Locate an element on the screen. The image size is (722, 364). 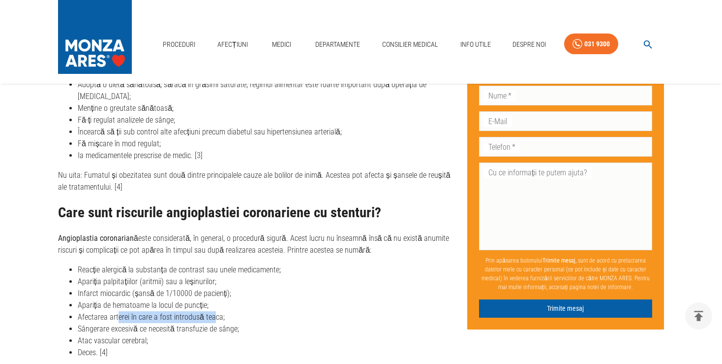
li: Apariția palpitațiilor (aritmii) sau a leșinurilor; is located at coordinates (269, 281).